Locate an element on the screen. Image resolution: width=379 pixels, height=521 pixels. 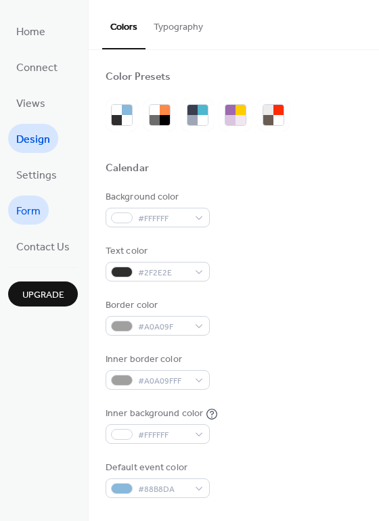
div: Inner border color is located at coordinates (156, 359).